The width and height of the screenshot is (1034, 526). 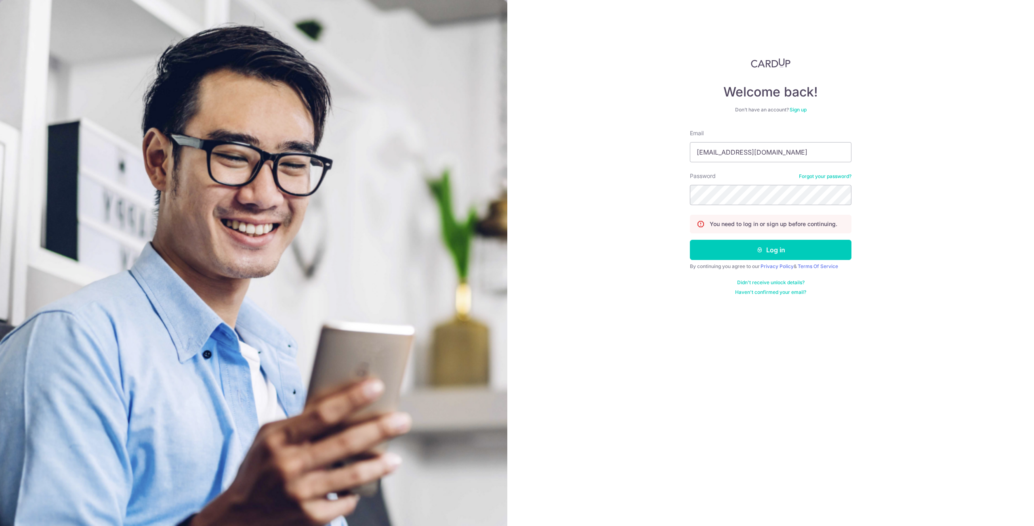 What do you see at coordinates (825, 177) in the screenshot?
I see `a: Forgot your password?` at bounding box center [825, 177].